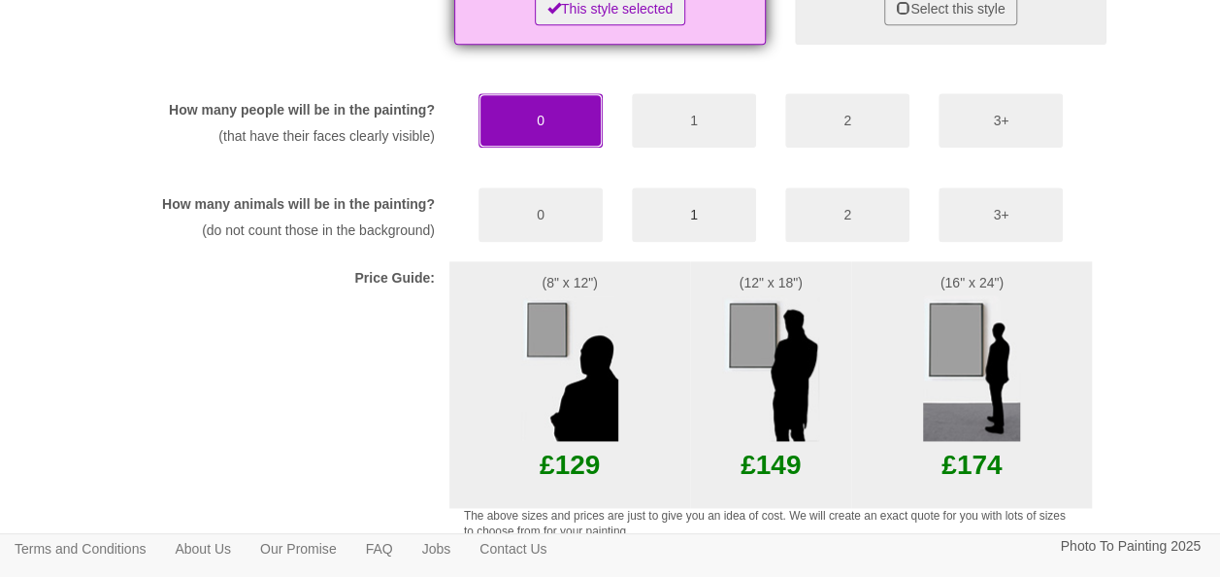 The width and height of the screenshot is (1220, 577). Describe the element at coordinates (302, 110) in the screenshot. I see `label: How many people will be in the painting?` at that location.